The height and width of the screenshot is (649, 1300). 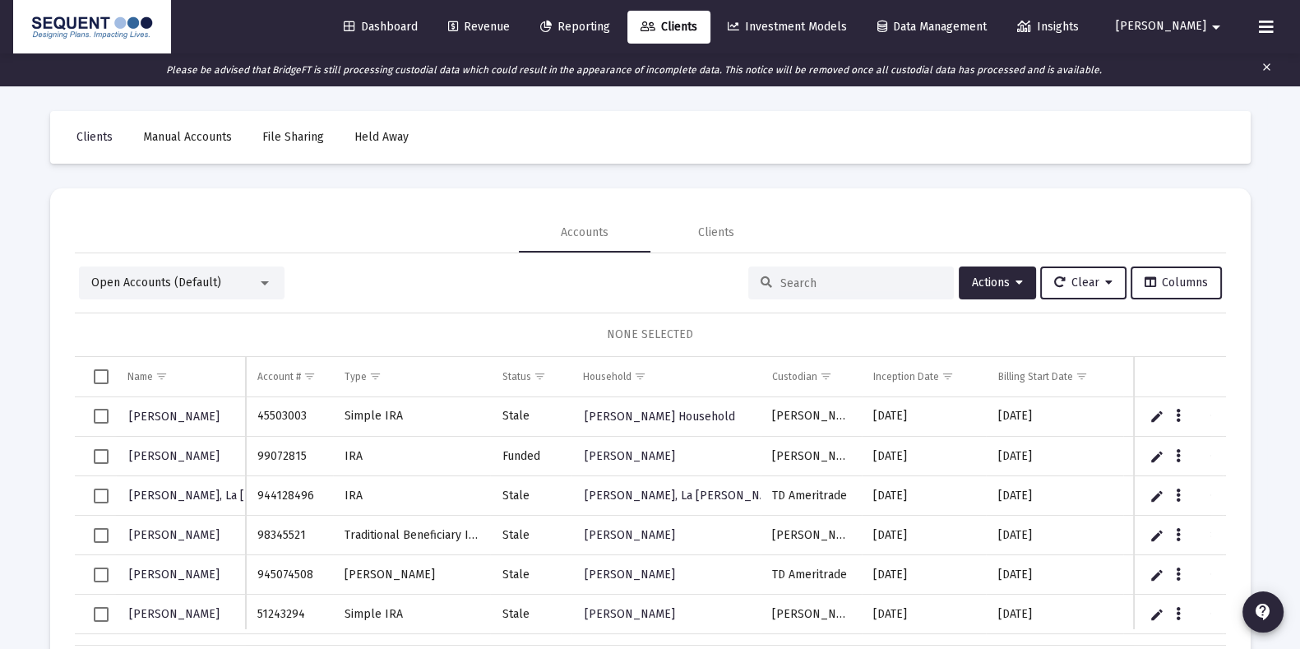 I want to click on span: Revenue, so click(x=478, y=26).